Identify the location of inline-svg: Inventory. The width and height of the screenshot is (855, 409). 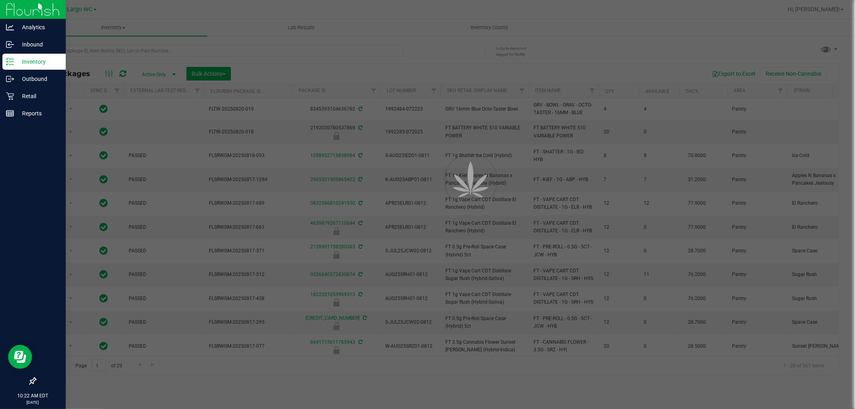
(10, 62).